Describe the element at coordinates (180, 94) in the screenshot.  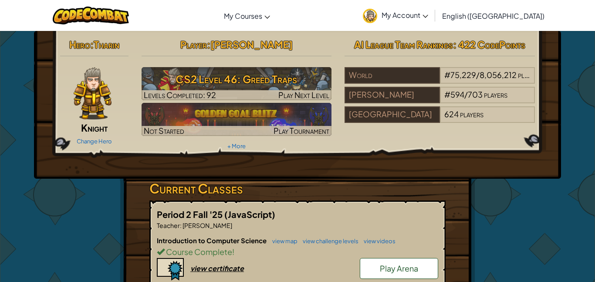
I see `span: Levels Completed: 92` at that location.